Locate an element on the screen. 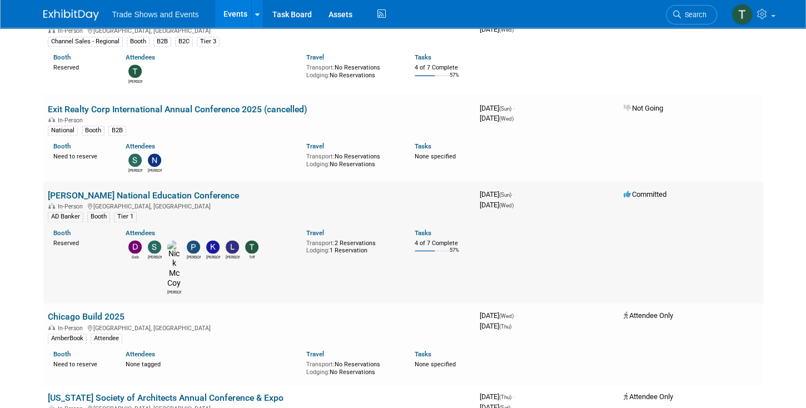 The image size is (806, 408). span: Trade Shows and Events is located at coordinates (156, 14).